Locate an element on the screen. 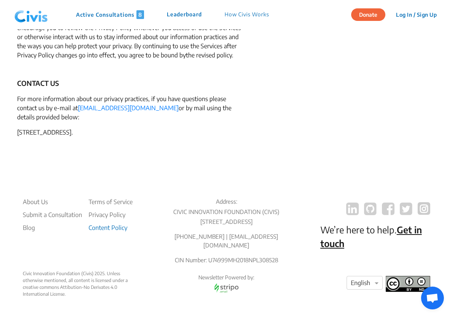 This screenshot has width=453, height=317. img: navlogo.png is located at coordinates (31, 15).